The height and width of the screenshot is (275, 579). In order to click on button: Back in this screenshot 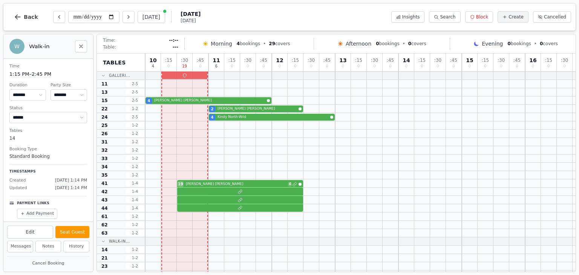, I will do `click(26, 17)`.